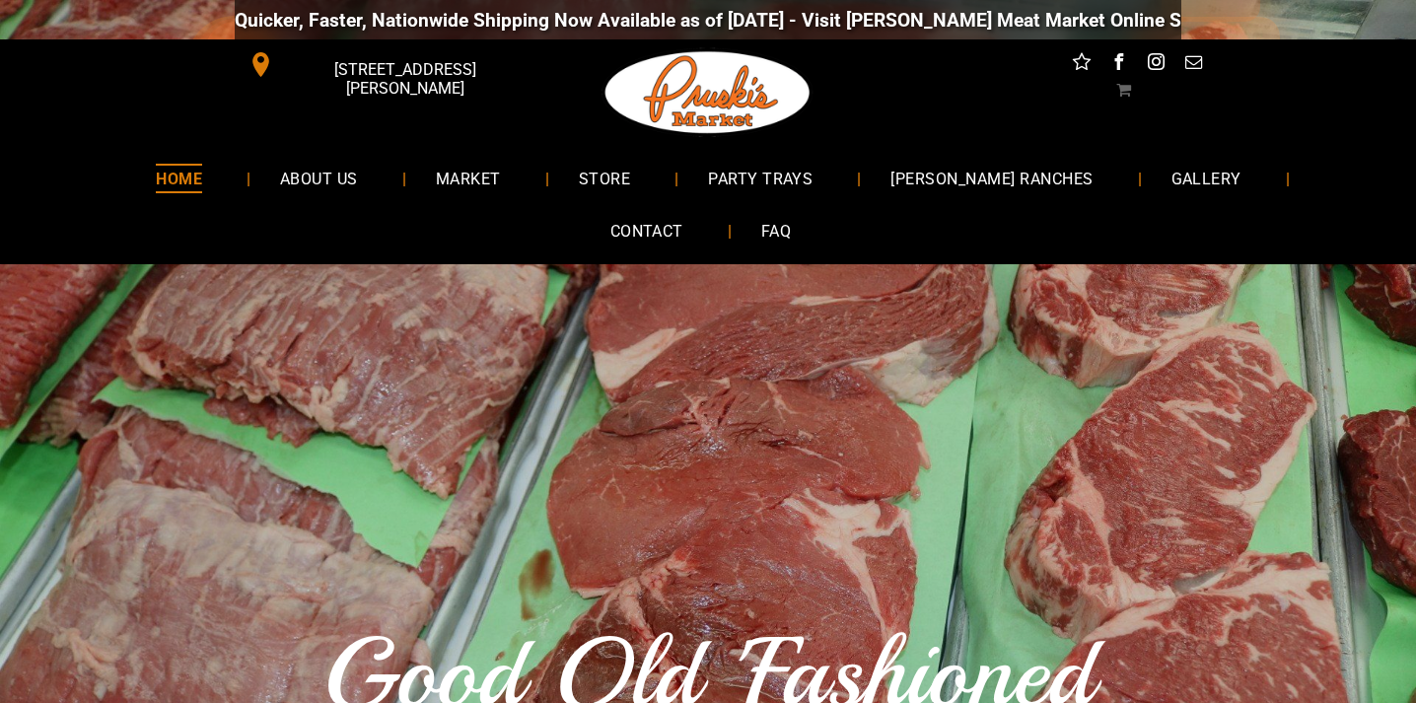  What do you see at coordinates (1206, 177) in the screenshot?
I see `a: GALLERY` at bounding box center [1206, 177].